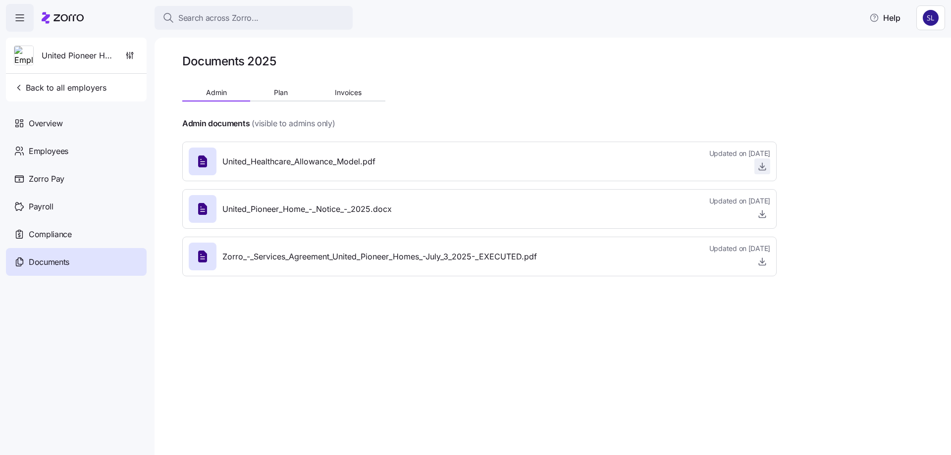 The height and width of the screenshot is (455, 951). Describe the element at coordinates (76, 234) in the screenshot. I see `a: Compliance` at that location.